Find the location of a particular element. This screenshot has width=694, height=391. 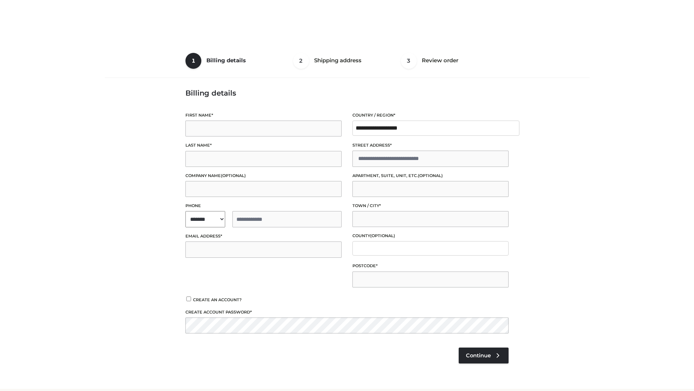

label: County is located at coordinates (431, 235).